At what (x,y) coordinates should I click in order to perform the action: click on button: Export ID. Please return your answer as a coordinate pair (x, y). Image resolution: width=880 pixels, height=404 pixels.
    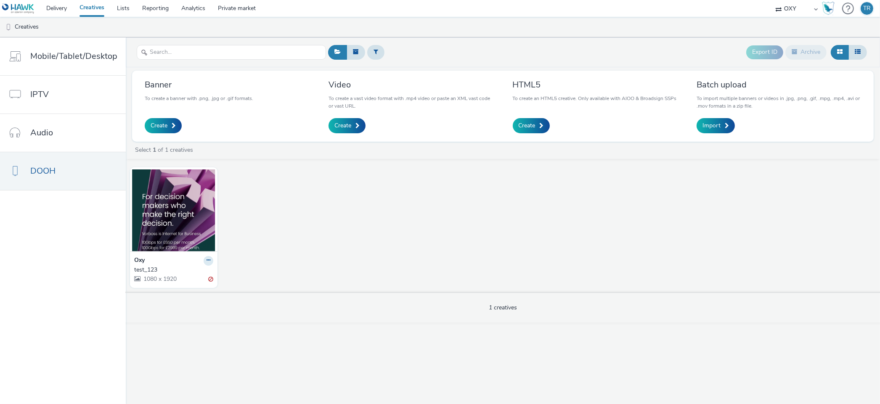
    Looking at the image, I should click on (765, 52).